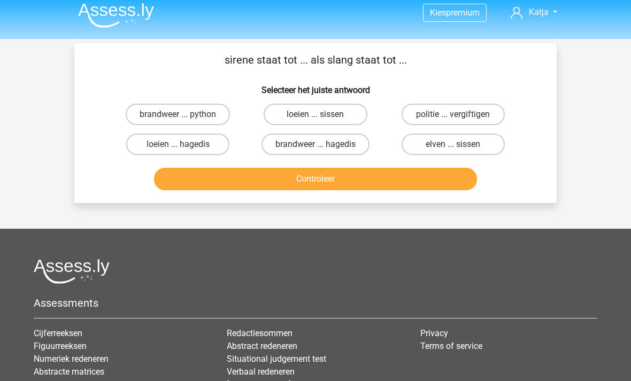  What do you see at coordinates (71, 360) in the screenshot?
I see `a: Numeriek redeneren` at bounding box center [71, 360].